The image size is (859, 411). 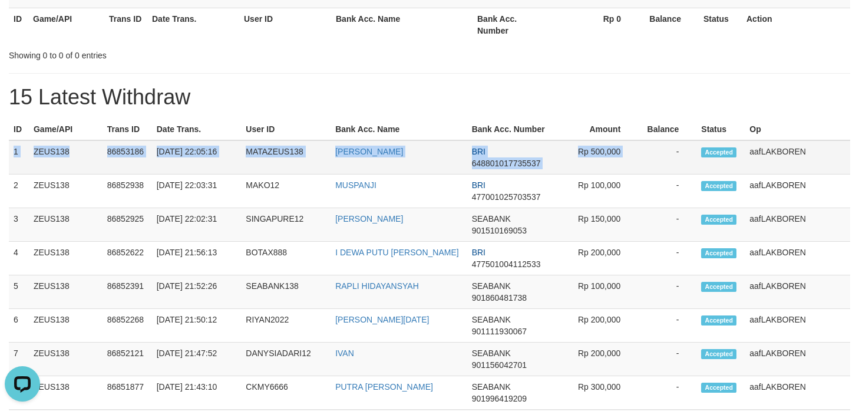 What do you see at coordinates (19, 292) in the screenshot?
I see `td: 5` at bounding box center [19, 292].